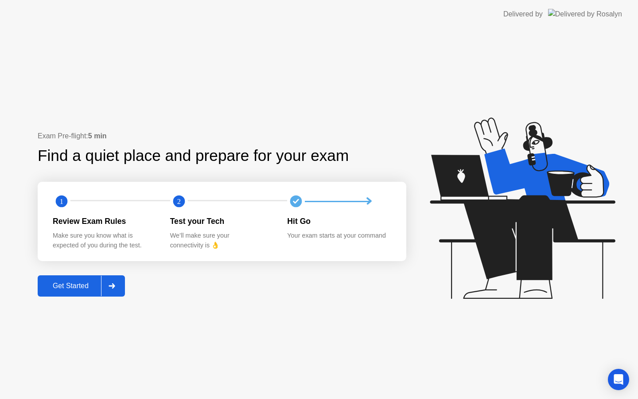 The image size is (638, 399). I want to click on div: We’ll make sure your connectivity is 👌, so click(222, 240).